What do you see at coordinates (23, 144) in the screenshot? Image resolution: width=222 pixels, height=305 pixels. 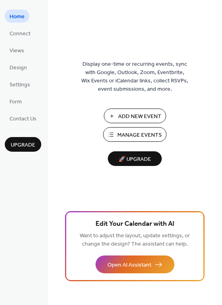 I see `button: Upgrade` at bounding box center [23, 144].